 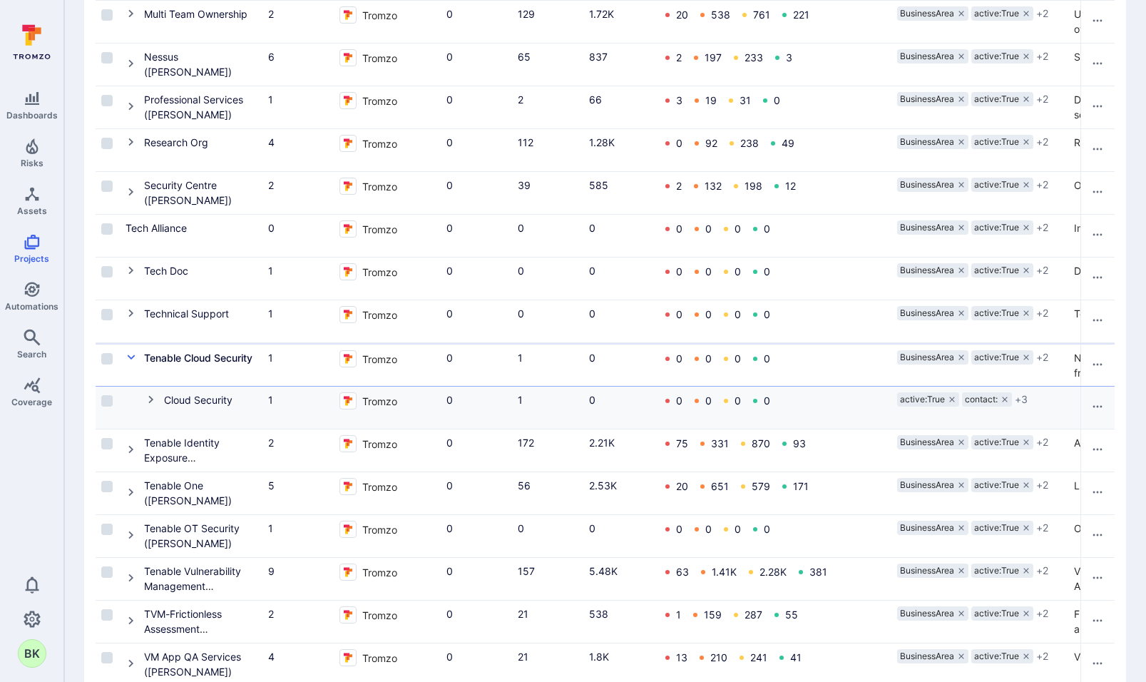 I want to click on a: 331, so click(x=720, y=443).